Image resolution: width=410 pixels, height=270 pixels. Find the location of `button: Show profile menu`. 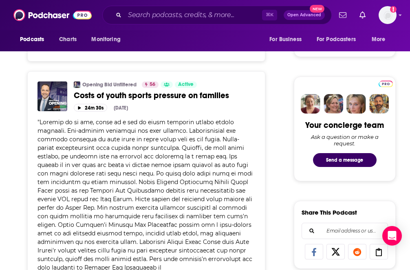

button: Show profile menu is located at coordinates (388, 15).